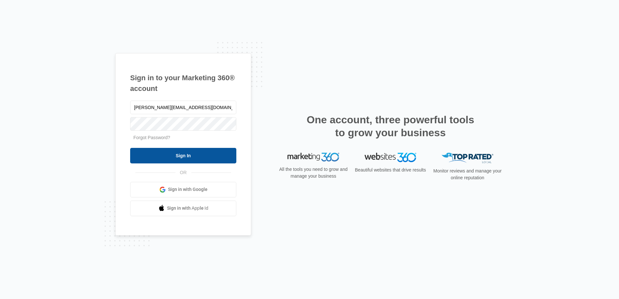 The width and height of the screenshot is (619, 299). What do you see at coordinates (390, 170) in the screenshot?
I see `p: Beautiful websites that drive results` at bounding box center [390, 170].